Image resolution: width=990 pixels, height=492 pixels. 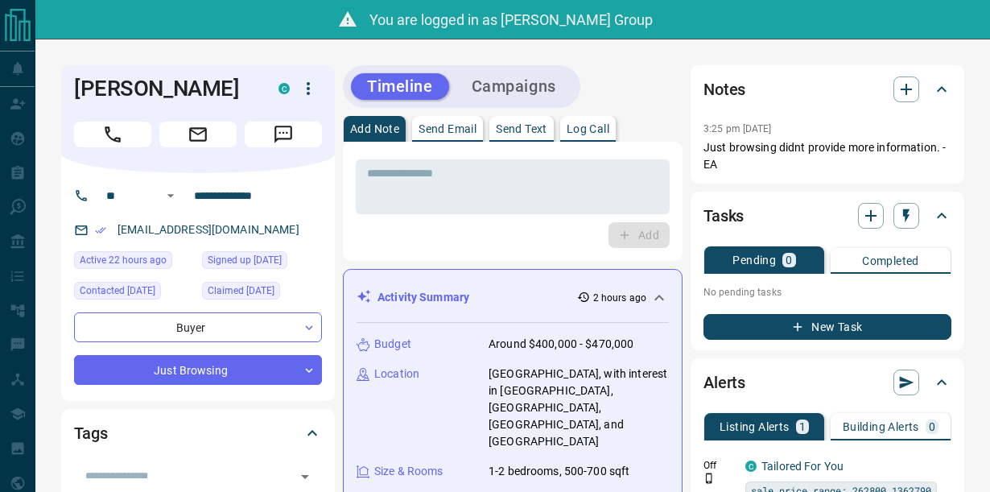 What do you see at coordinates (827, 89) in the screenshot?
I see `div: Notes` at bounding box center [827, 89].